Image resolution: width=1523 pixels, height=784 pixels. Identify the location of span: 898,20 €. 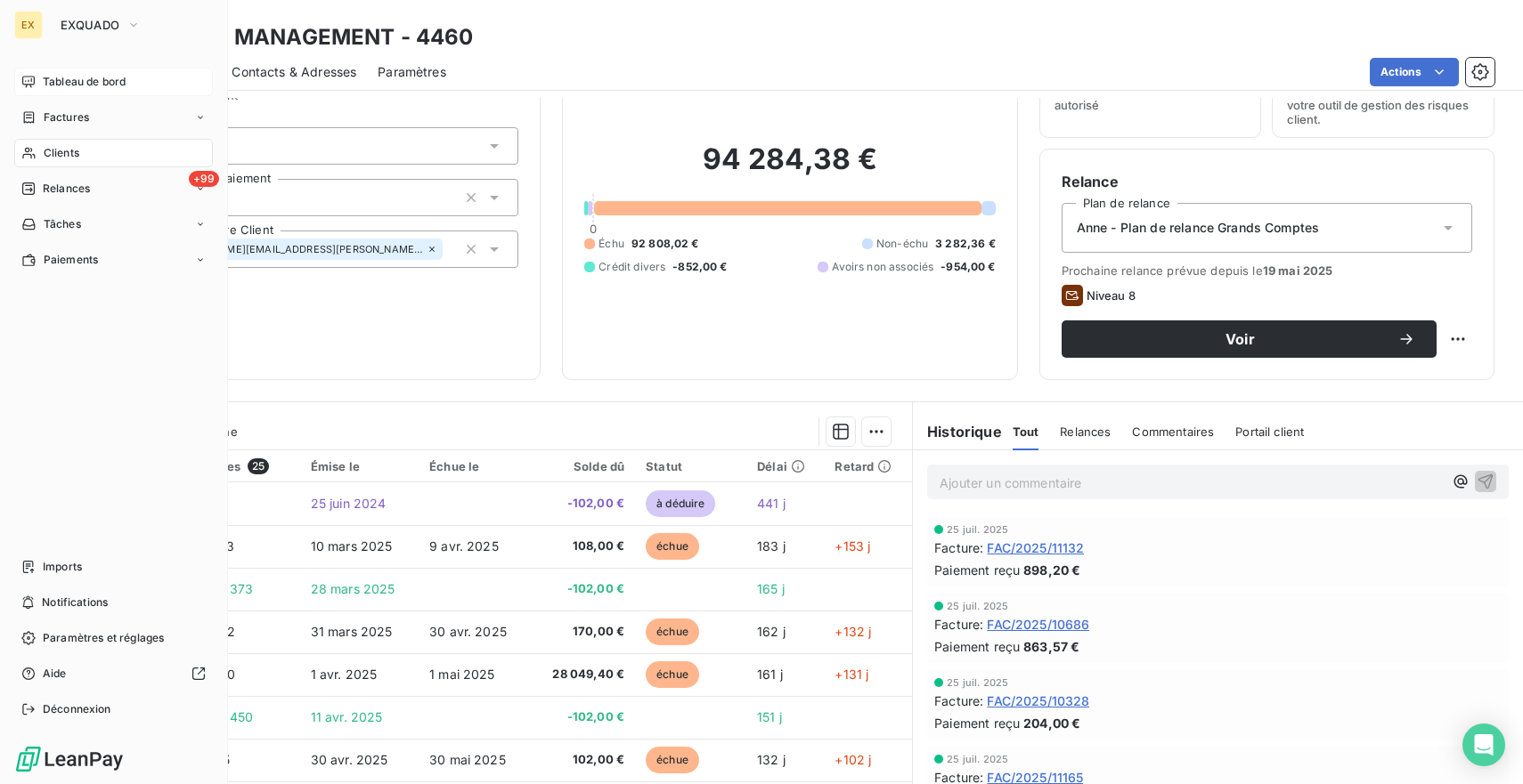
(1052, 570).